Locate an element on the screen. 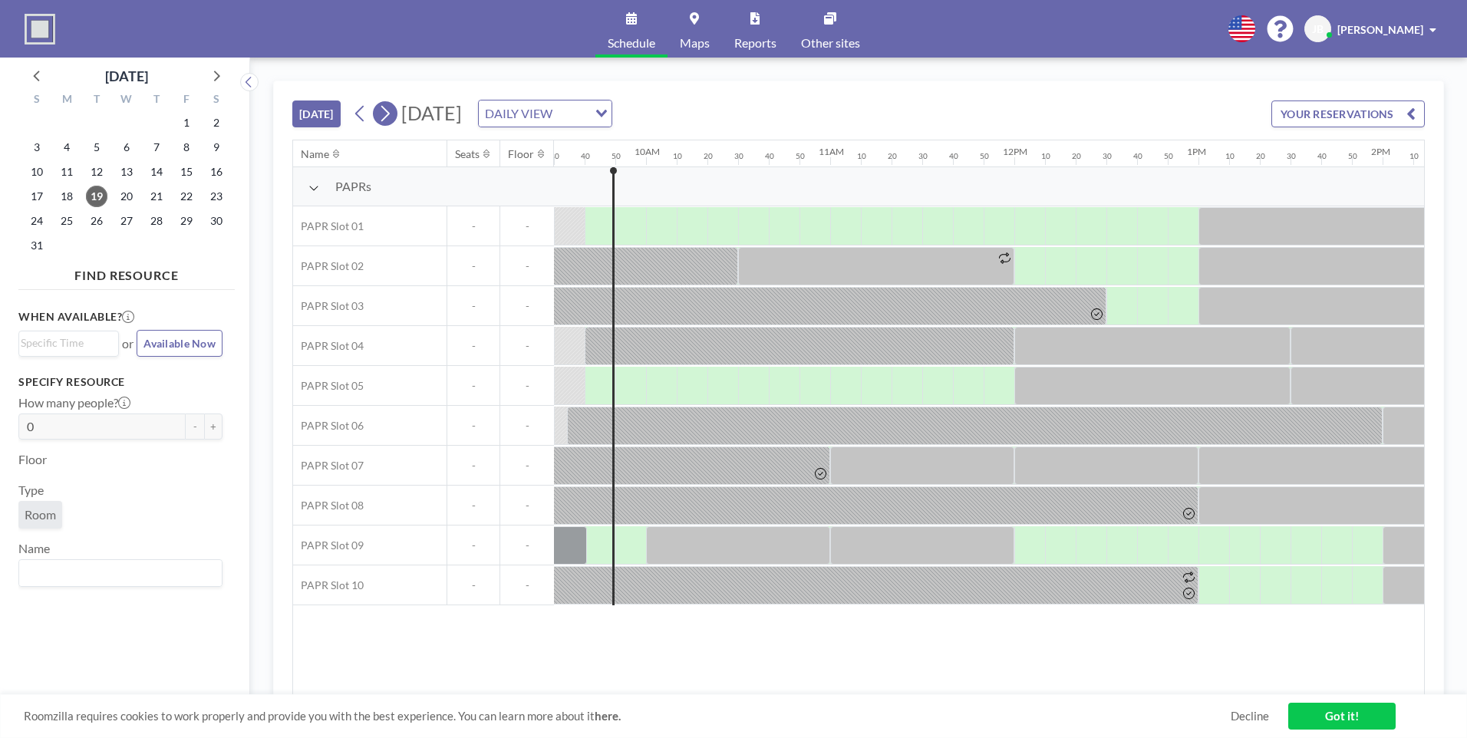 Image resolution: width=1467 pixels, height=738 pixels. span: Tuesday, August 19, 2025 is located at coordinates (97, 196).